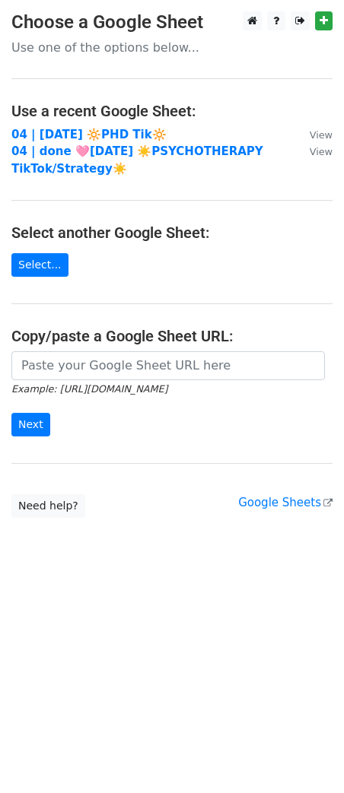 The height and width of the screenshot is (793, 344). I want to click on input: Paste your Google Sheet URL here, so click(168, 366).